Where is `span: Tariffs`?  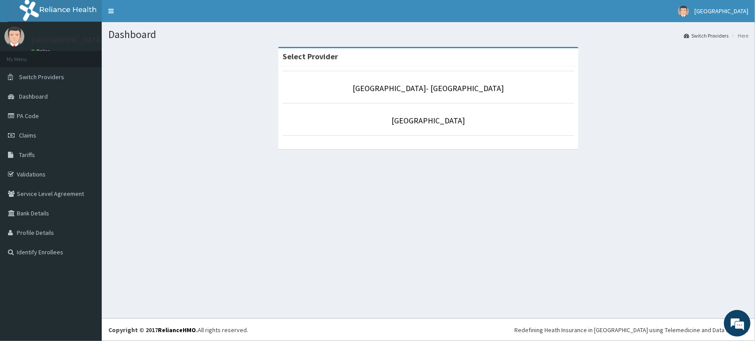 span: Tariffs is located at coordinates (27, 155).